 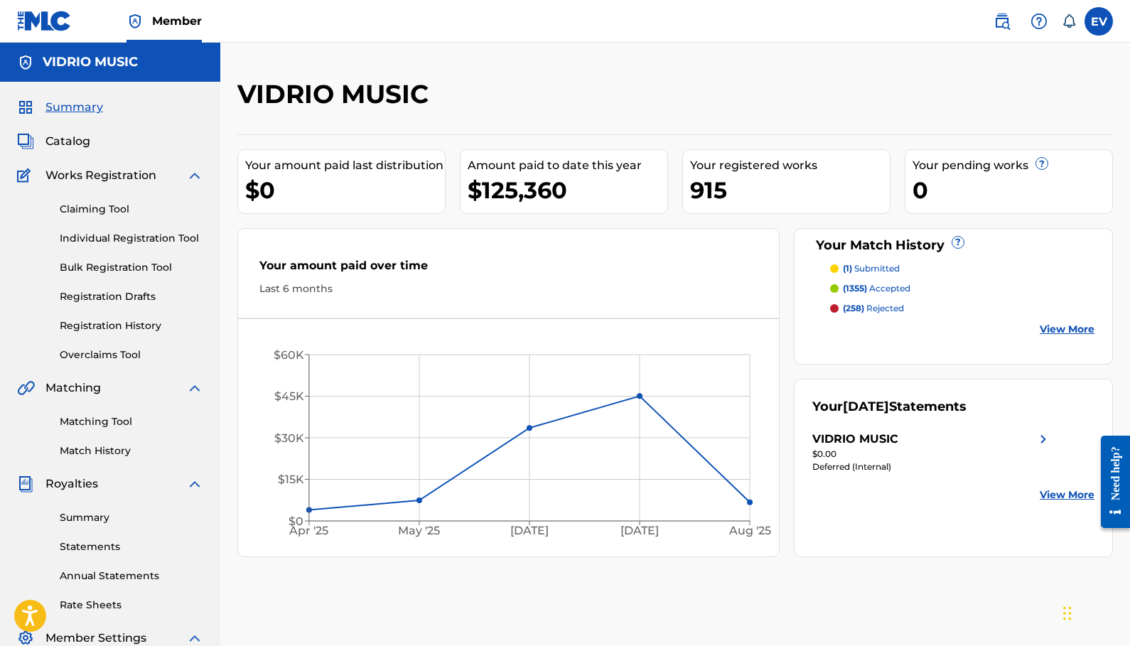 I want to click on tspan: $0, so click(x=296, y=521).